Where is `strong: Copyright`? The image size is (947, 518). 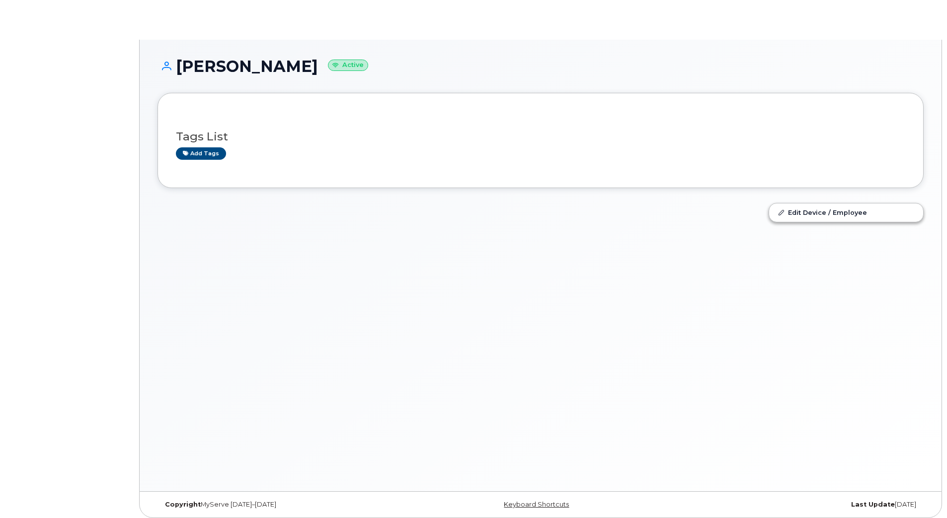
strong: Copyright is located at coordinates (183, 505).